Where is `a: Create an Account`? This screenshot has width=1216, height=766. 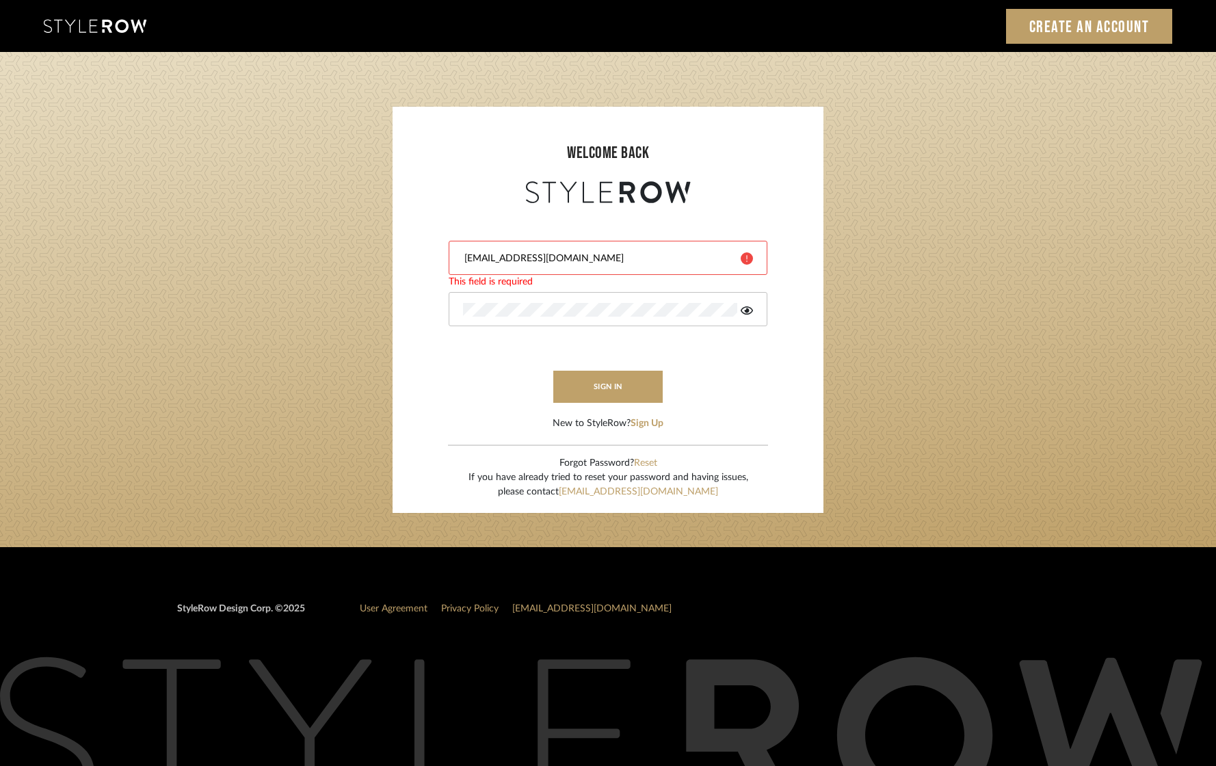 a: Create an Account is located at coordinates (1090, 26).